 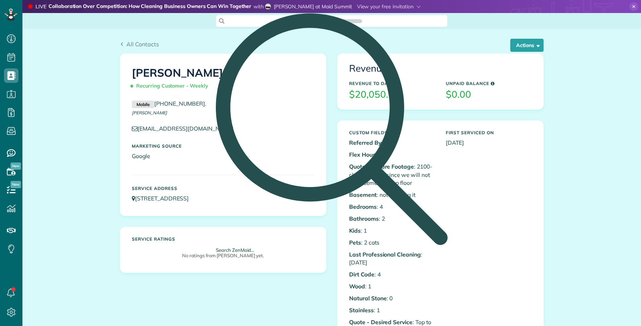 What do you see at coordinates (392, 274) in the screenshot?
I see `p: : 4` at bounding box center [392, 274].